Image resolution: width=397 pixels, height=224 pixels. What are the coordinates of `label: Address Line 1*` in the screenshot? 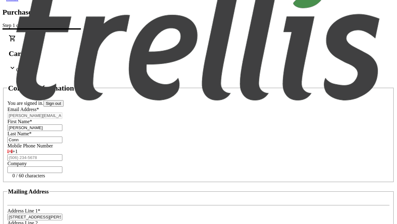 It's located at (24, 210).